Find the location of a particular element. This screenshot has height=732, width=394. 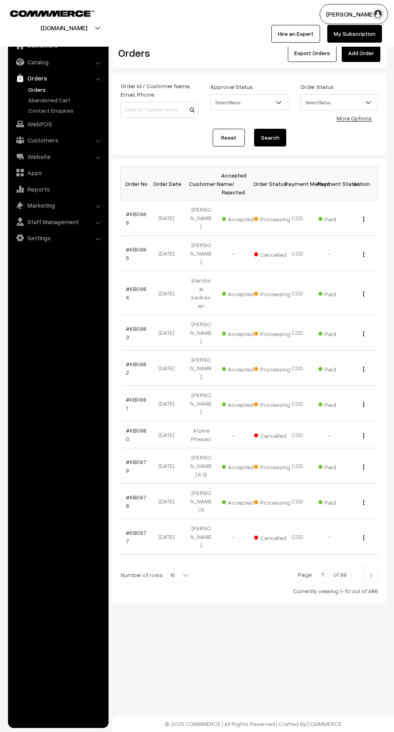

a: Reports is located at coordinates (58, 189).